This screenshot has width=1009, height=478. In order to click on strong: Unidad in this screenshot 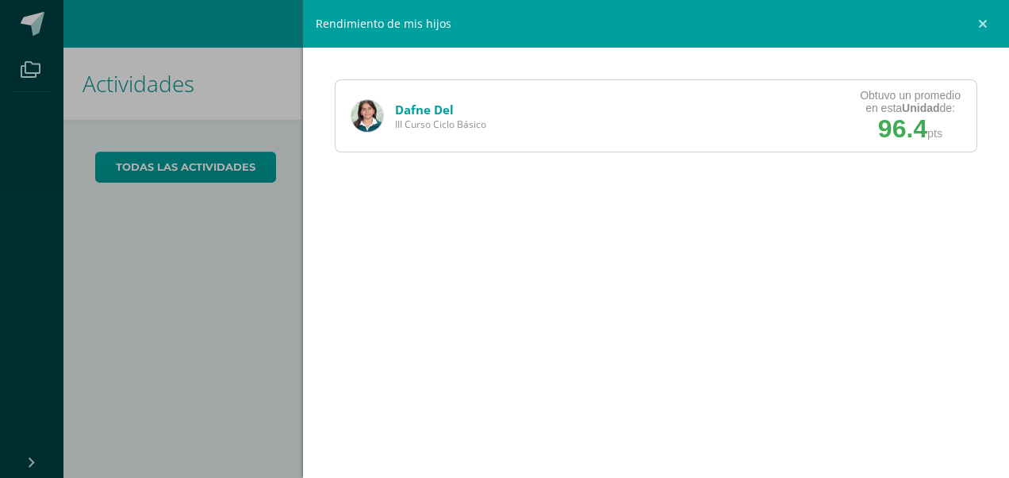, I will do `click(920, 108)`.